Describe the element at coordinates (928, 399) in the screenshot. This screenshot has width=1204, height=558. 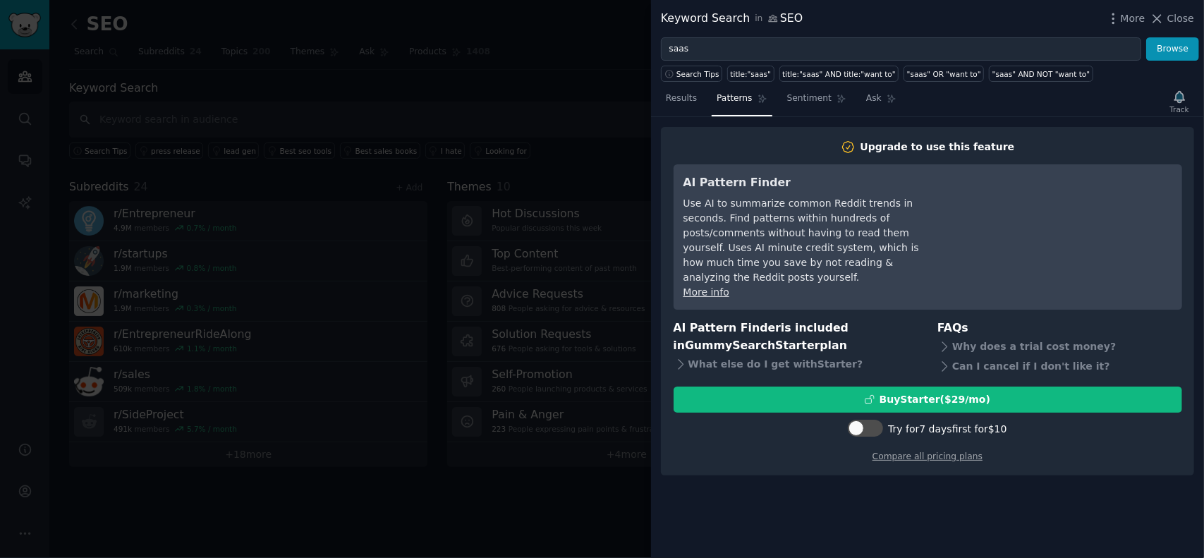
I see `button: BuyStarter($29/mo)` at that location.